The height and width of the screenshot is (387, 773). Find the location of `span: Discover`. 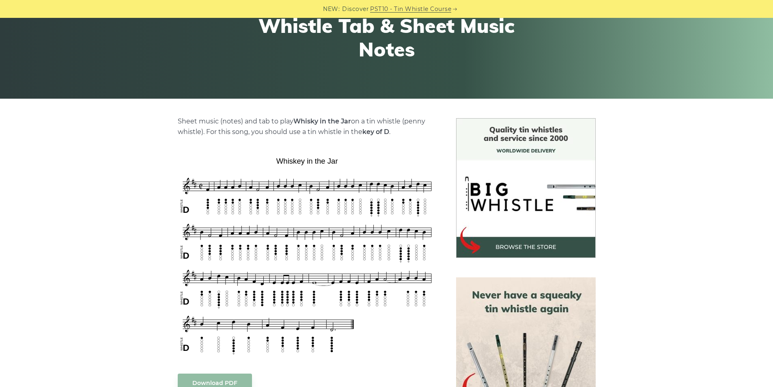

span: Discover is located at coordinates (355, 9).